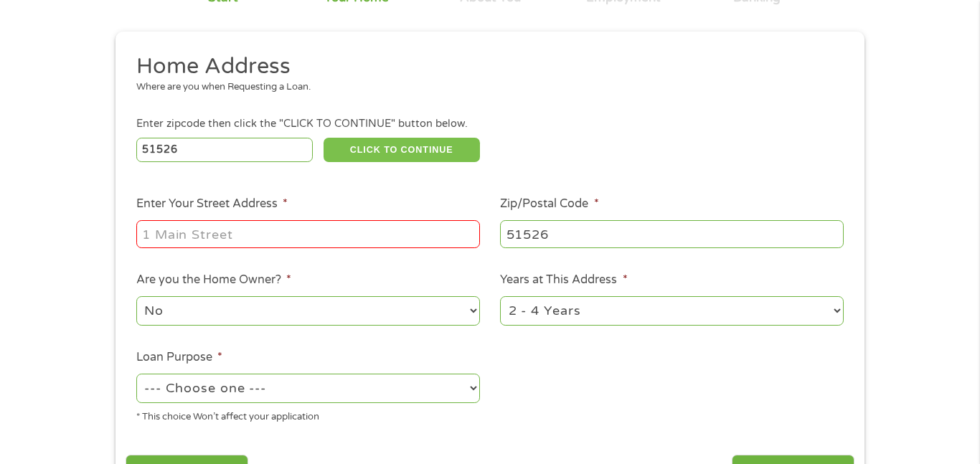  What do you see at coordinates (308, 415) in the screenshot?
I see `div: * This choice Won’t affect your application` at bounding box center [308, 415].